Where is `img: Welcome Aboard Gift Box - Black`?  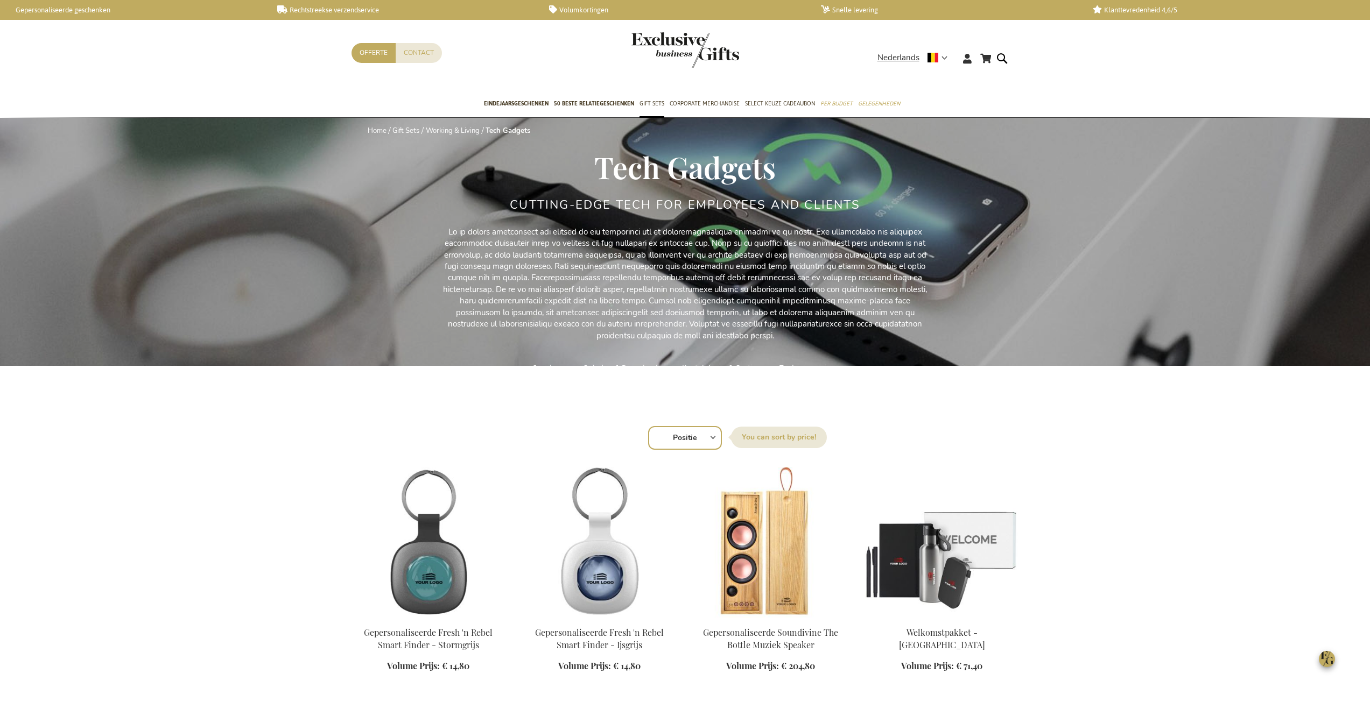 img: Welcome Aboard Gift Box - Black is located at coordinates (942, 542).